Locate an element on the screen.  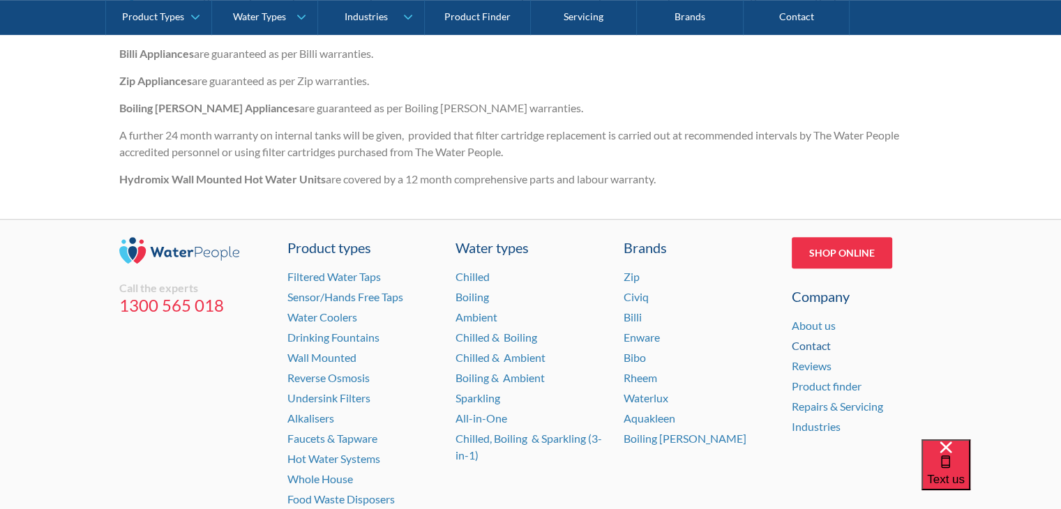
div: Call the experts is located at coordinates (195, 288).